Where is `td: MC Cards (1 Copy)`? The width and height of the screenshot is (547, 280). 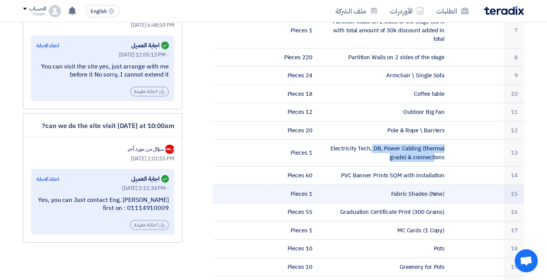
td: MC Cards (1 Copy) is located at coordinates (385, 230).